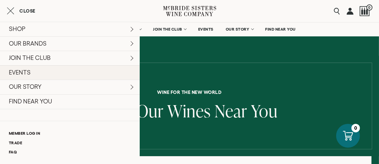  I want to click on span: JOIN THE CLUB, so click(167, 29).